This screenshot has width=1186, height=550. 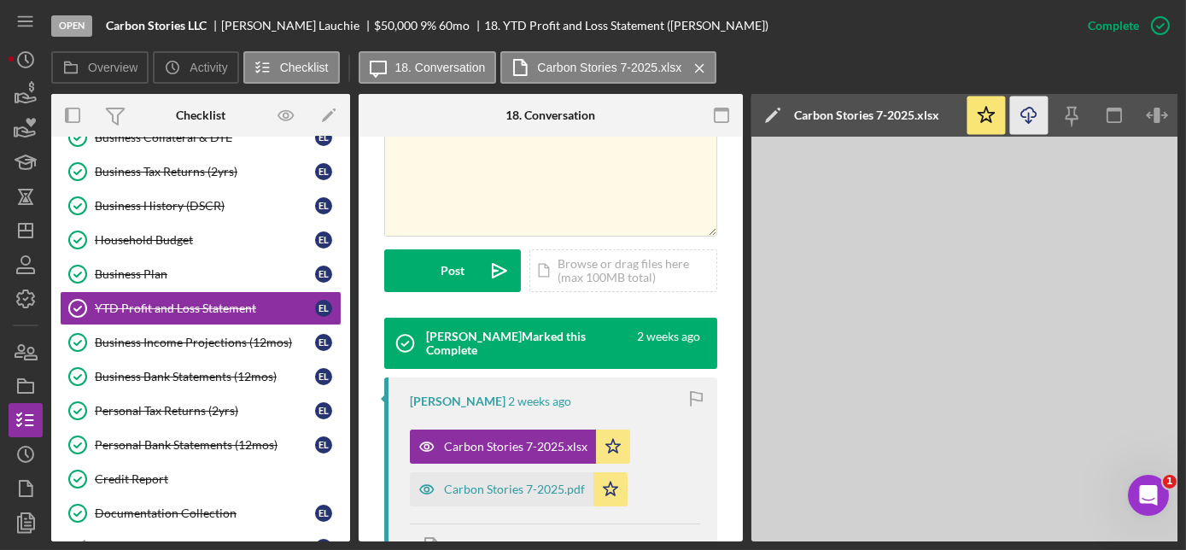 What do you see at coordinates (201, 342) in the screenshot?
I see `a: Business Income Projections (12mos)EL` at bounding box center [201, 342].